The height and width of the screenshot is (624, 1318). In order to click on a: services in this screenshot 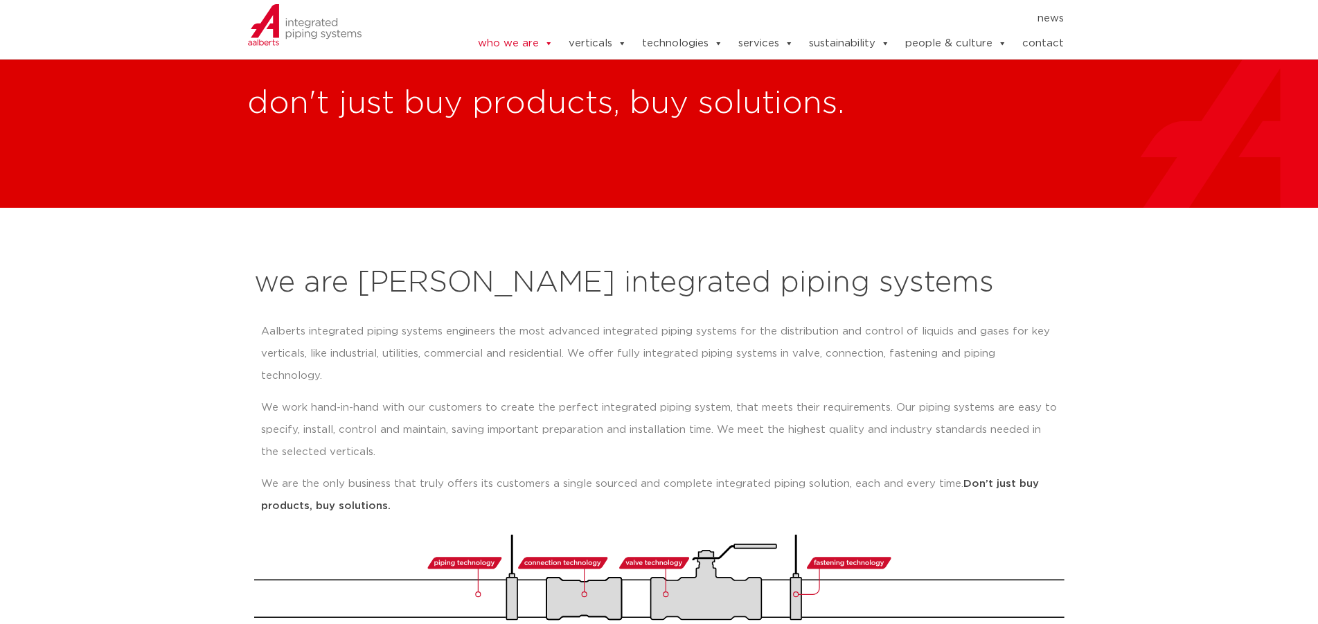, I will do `click(766, 44)`.